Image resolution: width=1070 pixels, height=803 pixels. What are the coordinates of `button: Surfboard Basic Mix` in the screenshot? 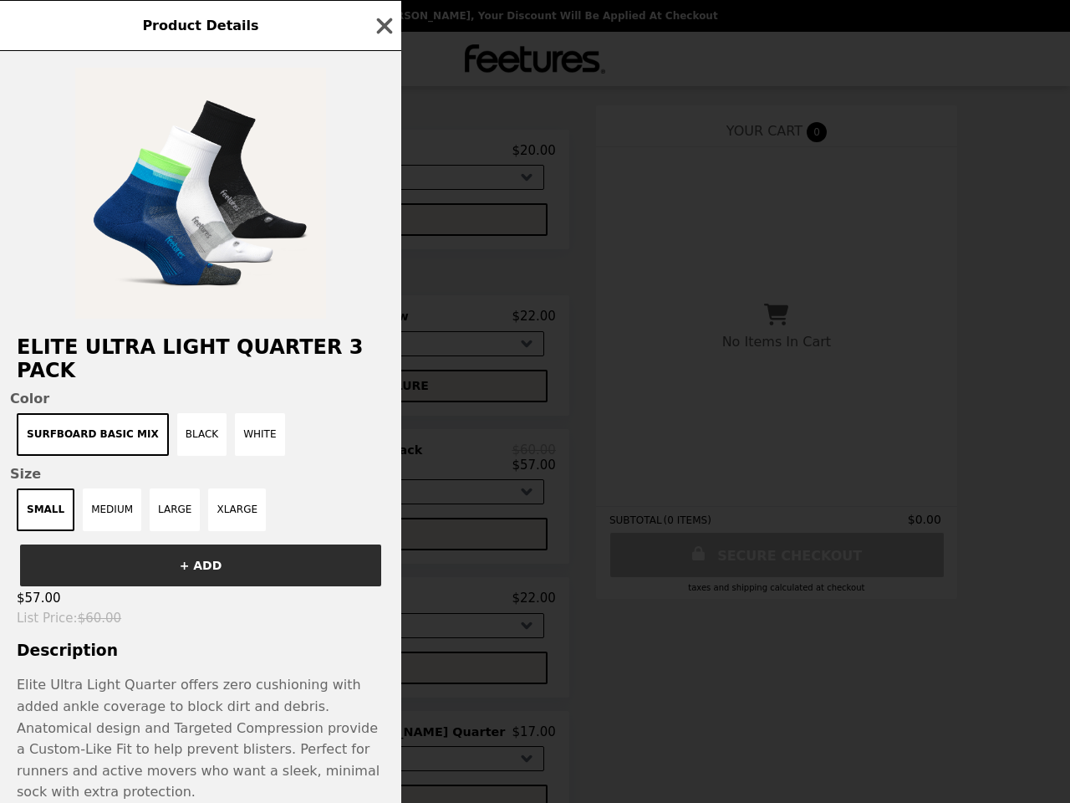 It's located at (93, 434).